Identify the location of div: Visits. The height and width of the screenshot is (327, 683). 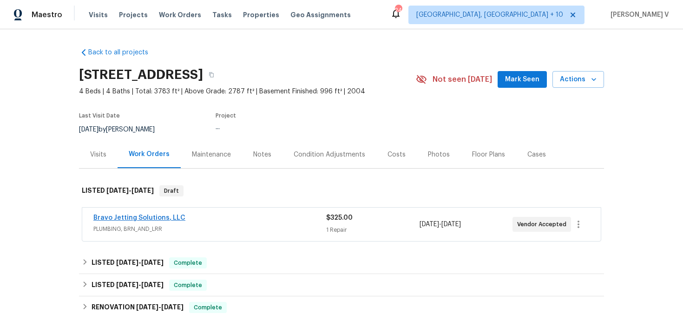
(98, 155).